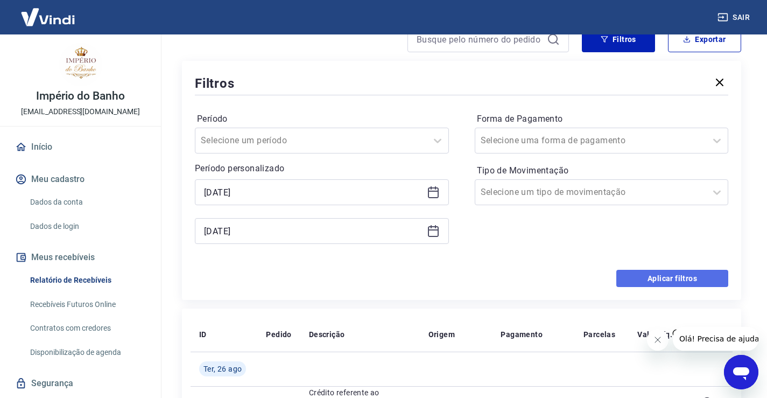 Image resolution: width=767 pixels, height=398 pixels. What do you see at coordinates (480, 39) in the screenshot?
I see `input: Busque pelo número do pedido` at bounding box center [480, 39].